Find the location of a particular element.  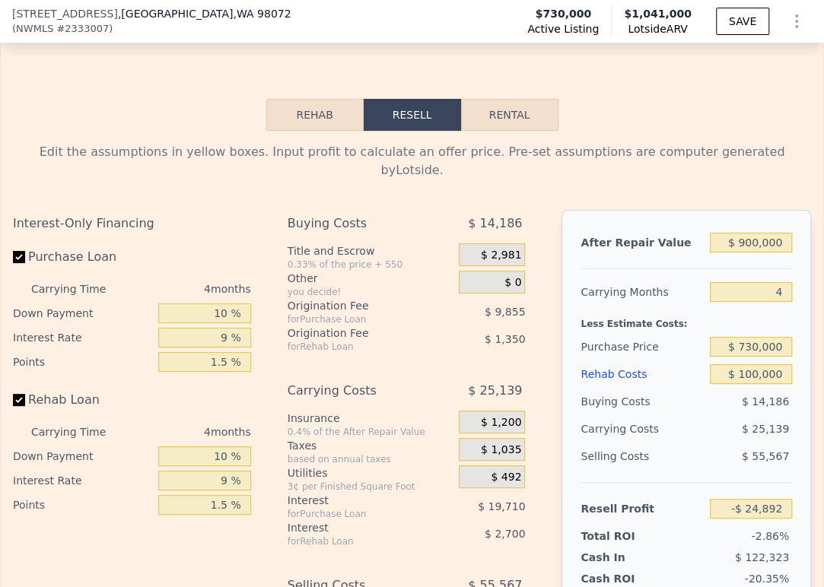

span: $ 122,323 is located at coordinates (762, 558).